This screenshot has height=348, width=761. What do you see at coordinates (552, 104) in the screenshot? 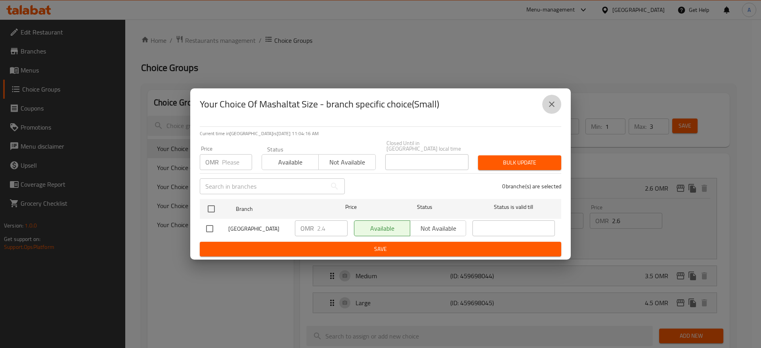
I see `button: close` at bounding box center [552, 104].